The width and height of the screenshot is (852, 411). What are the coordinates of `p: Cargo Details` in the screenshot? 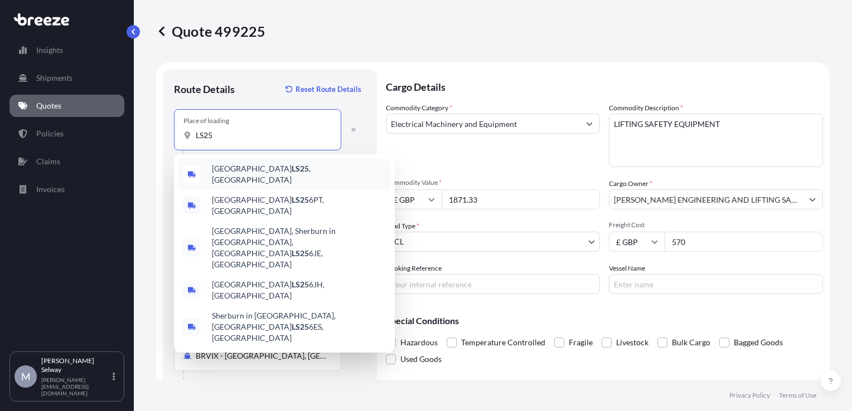 It's located at (604, 86).